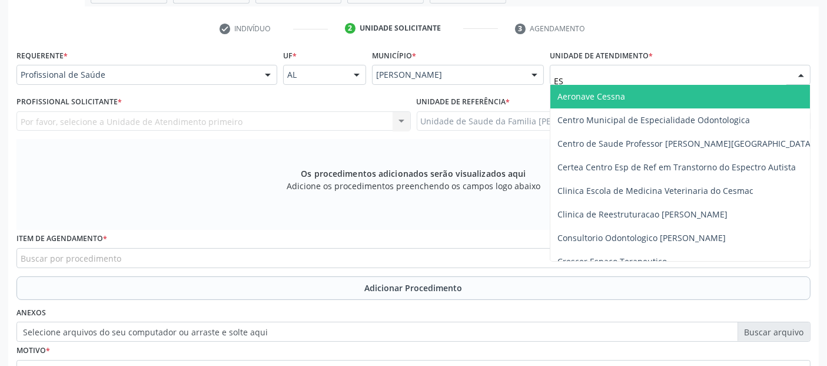 The width and height of the screenshot is (827, 366). Describe the element at coordinates (69, 102) in the screenshot. I see `label: Profissional Solicitante` at that location.